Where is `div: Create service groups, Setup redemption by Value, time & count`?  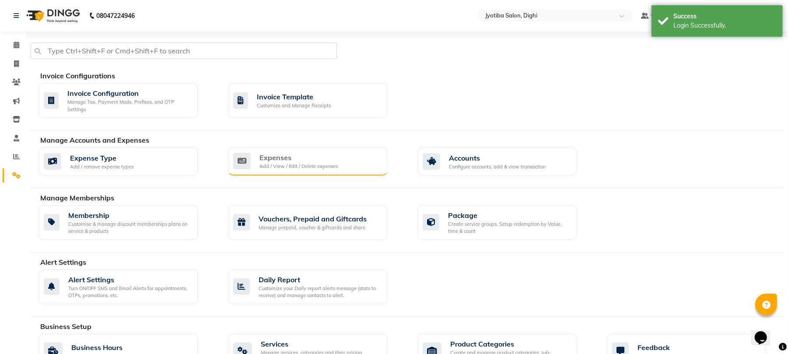
div: Create service groups, Setup redemption by Value, time & count is located at coordinates (509, 227).